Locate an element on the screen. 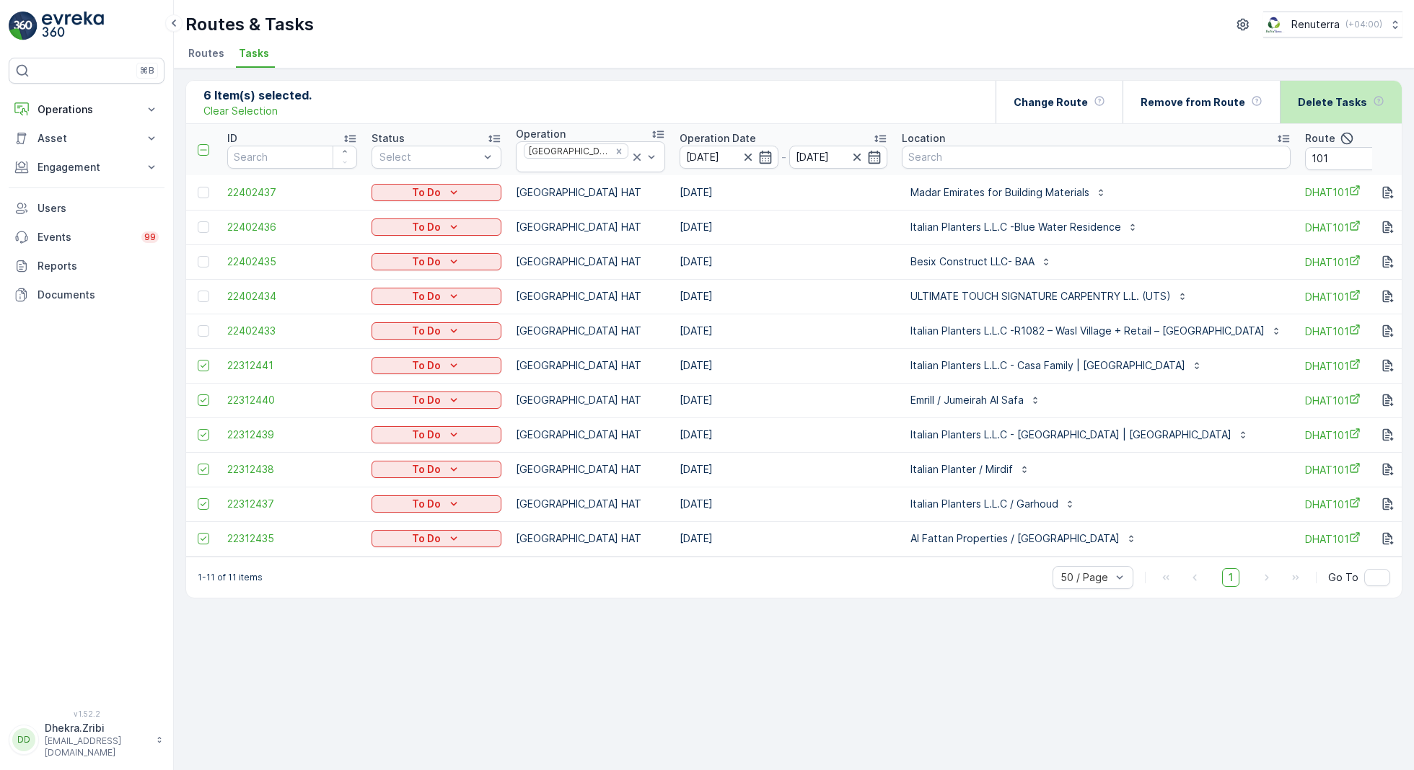  a: 22312439 is located at coordinates (292, 435).